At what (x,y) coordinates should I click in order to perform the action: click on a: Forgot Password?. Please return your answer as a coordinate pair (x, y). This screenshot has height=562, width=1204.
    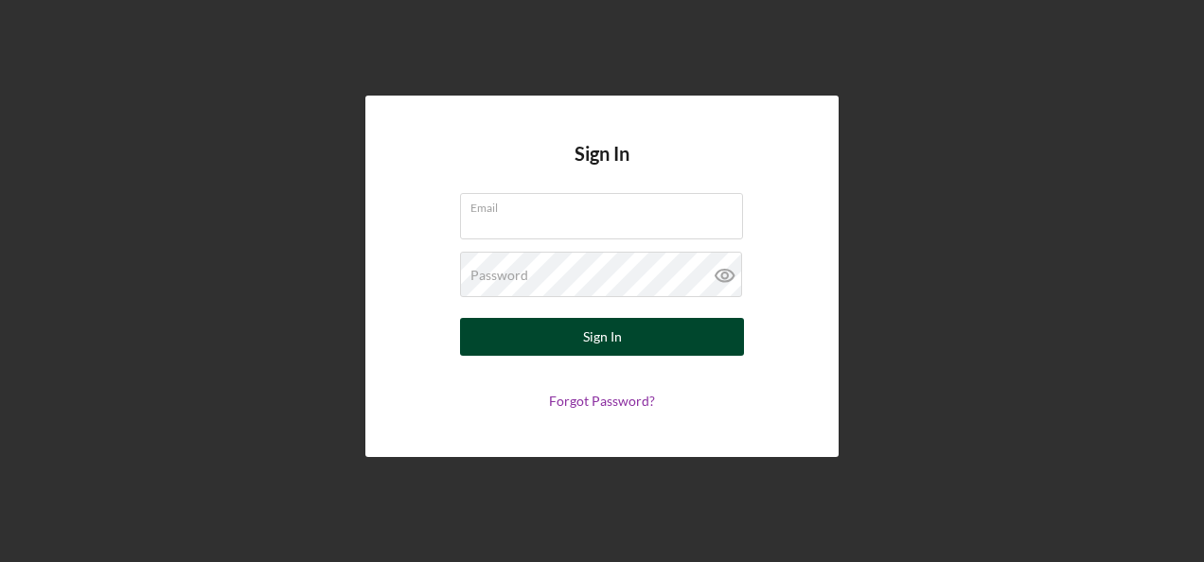
    Looking at the image, I should click on (602, 400).